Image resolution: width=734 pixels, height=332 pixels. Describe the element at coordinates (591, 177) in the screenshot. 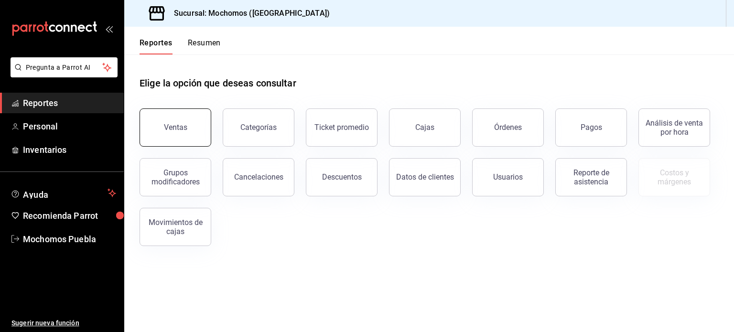

I see `button: Reporte de asistencia` at that location.